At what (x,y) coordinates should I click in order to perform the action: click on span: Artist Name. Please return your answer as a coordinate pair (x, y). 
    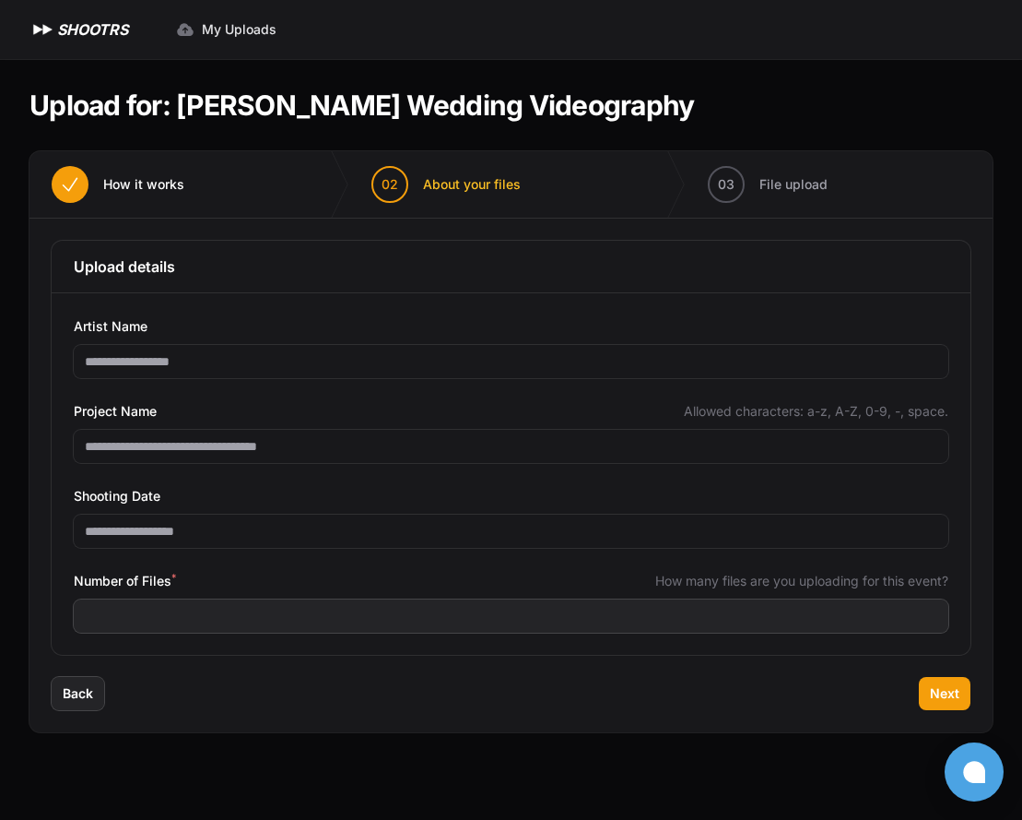
    Looking at the image, I should click on (111, 326).